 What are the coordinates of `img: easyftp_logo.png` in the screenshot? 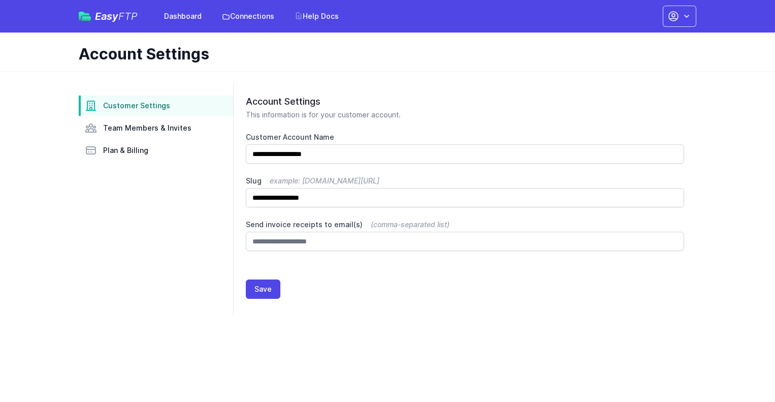 It's located at (85, 16).